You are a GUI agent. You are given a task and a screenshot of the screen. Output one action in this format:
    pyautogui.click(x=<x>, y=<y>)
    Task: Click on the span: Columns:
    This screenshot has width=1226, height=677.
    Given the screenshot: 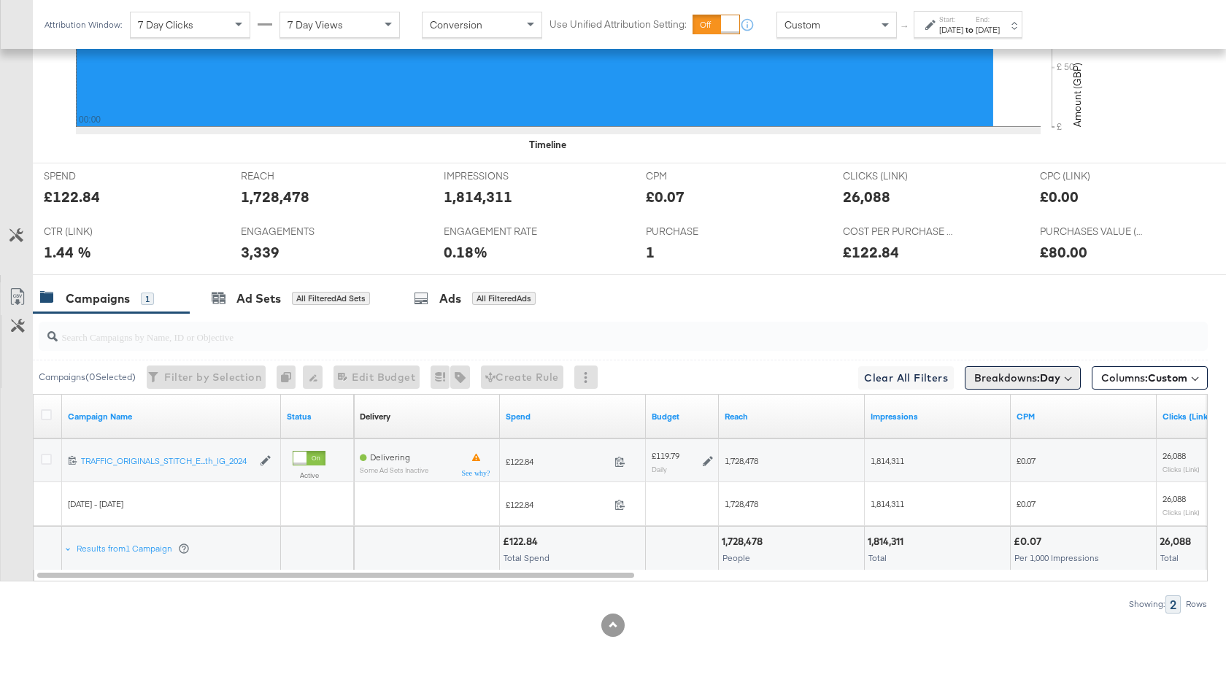 What is the action you would take?
    pyautogui.click(x=1144, y=378)
    